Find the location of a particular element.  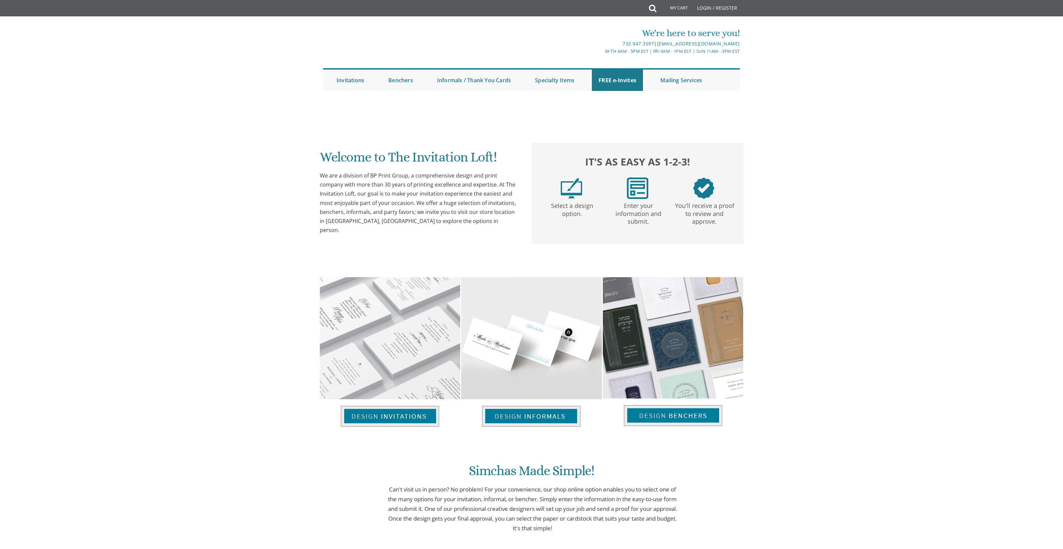

a: Specialty Items is located at coordinates (555, 80).